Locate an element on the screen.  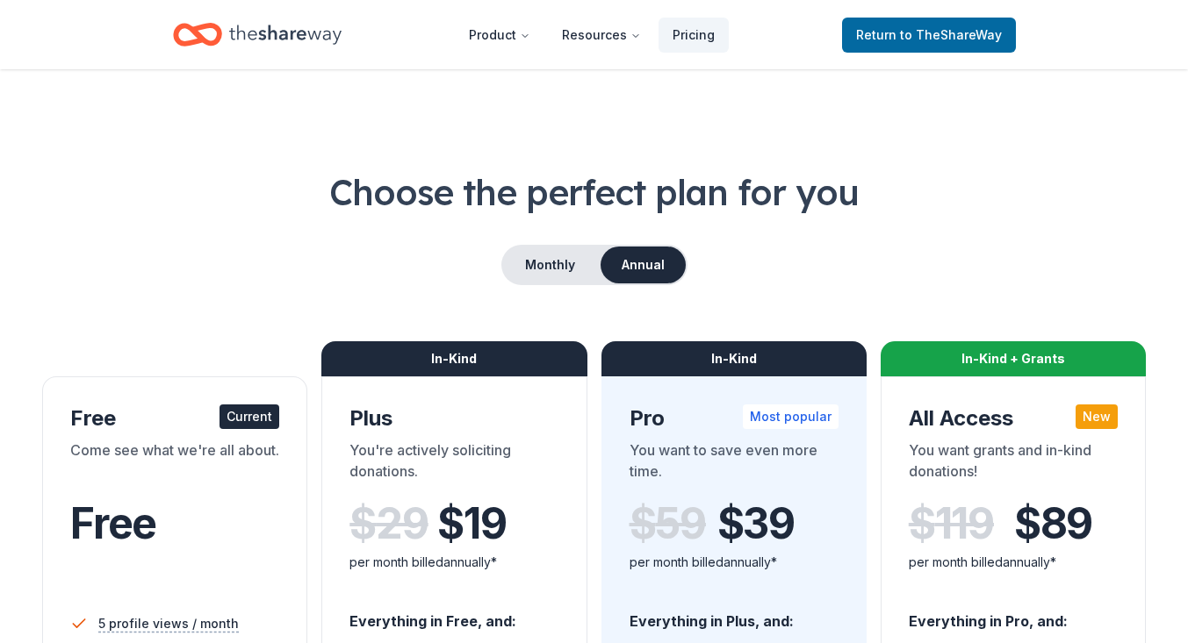
span: $ 89 is located at coordinates (1053, 524).